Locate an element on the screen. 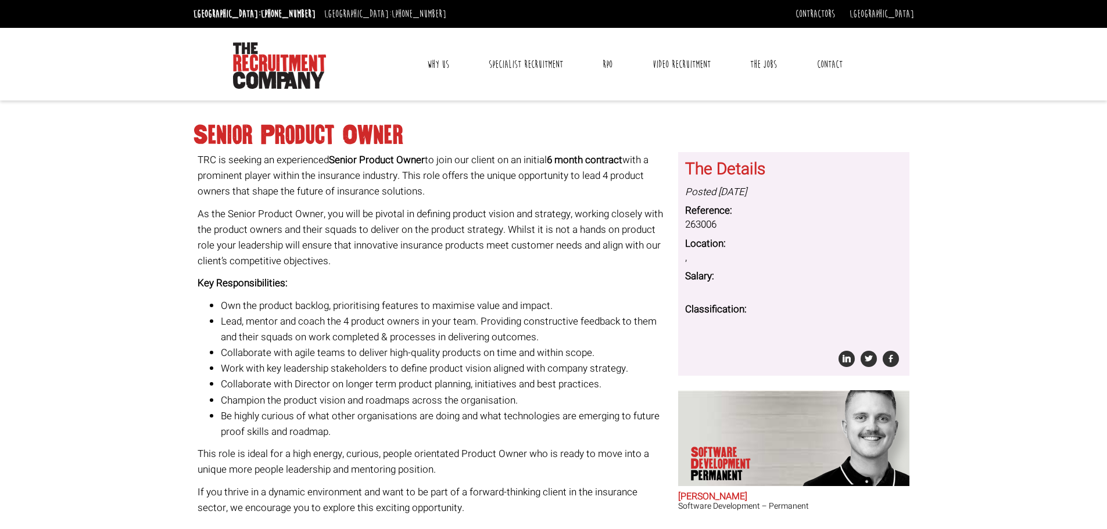 The width and height of the screenshot is (1107, 529). h1: Senior Product Owner is located at coordinates (554, 135).